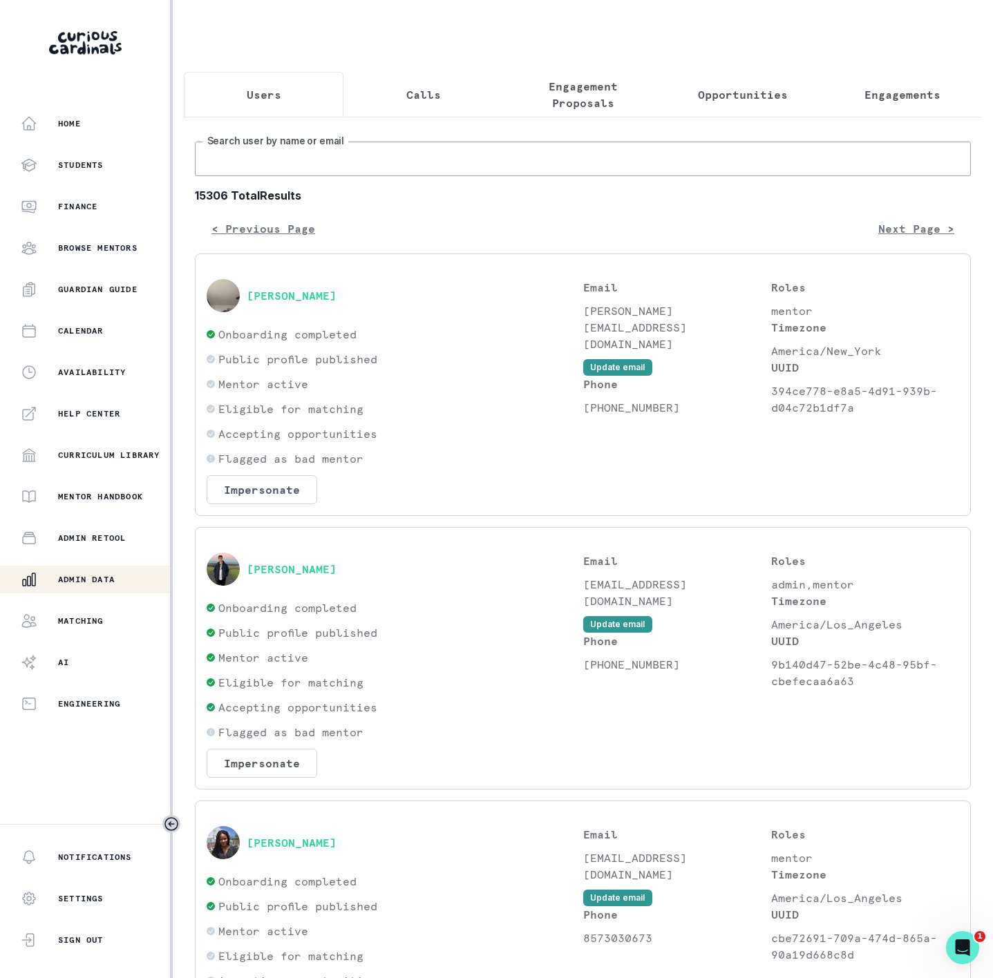 Image resolution: width=993 pixels, height=978 pixels. Describe the element at coordinates (743, 95) in the screenshot. I see `p: Opportunities` at that location.